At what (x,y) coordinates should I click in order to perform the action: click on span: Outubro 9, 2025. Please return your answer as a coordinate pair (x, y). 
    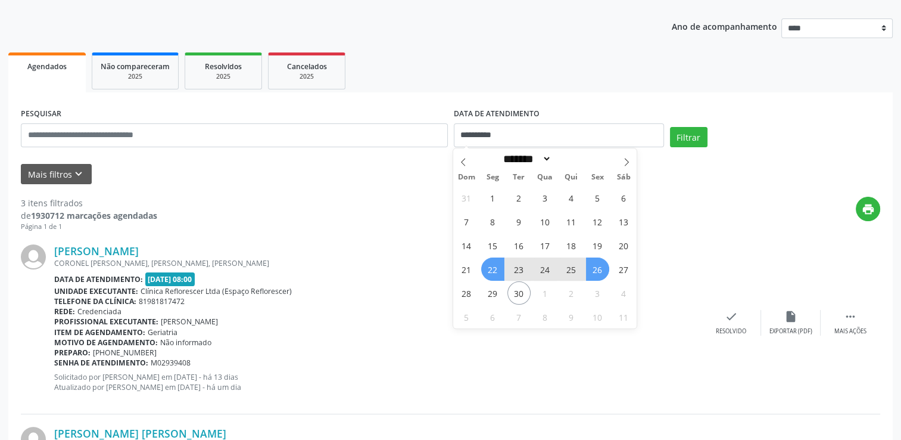
    Looking at the image, I should click on (571, 316).